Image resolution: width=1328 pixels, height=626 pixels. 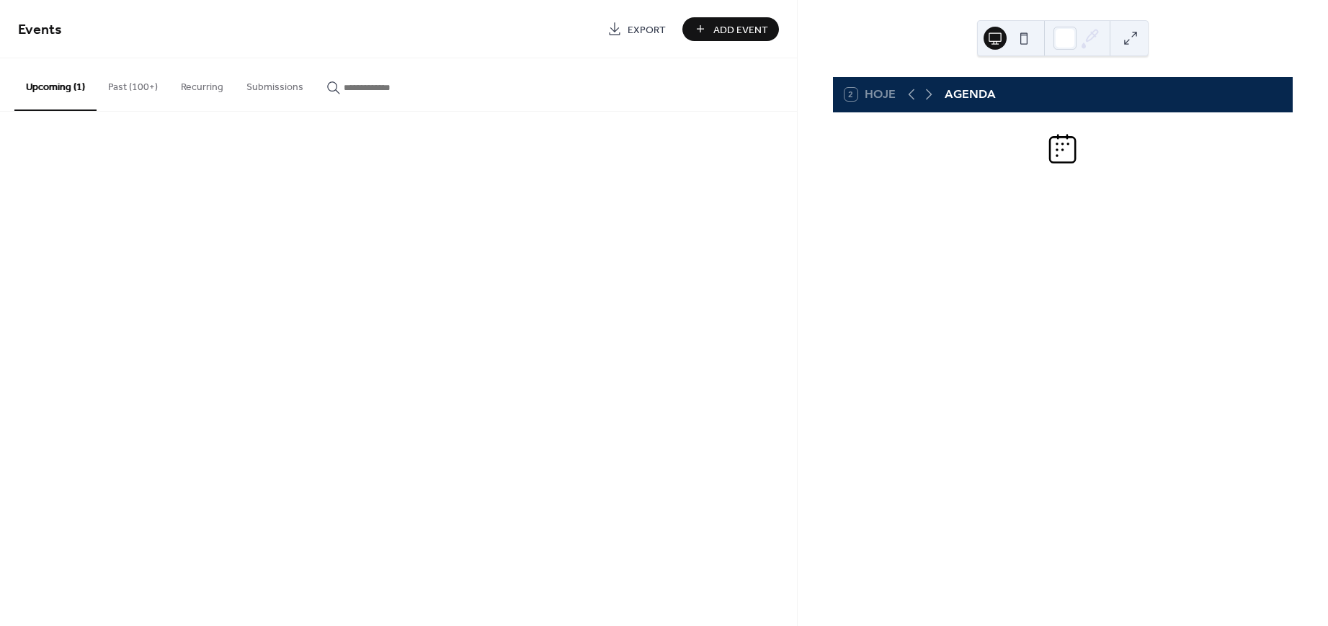 What do you see at coordinates (133, 84) in the screenshot?
I see `button: Past (100+)` at bounding box center [133, 84].